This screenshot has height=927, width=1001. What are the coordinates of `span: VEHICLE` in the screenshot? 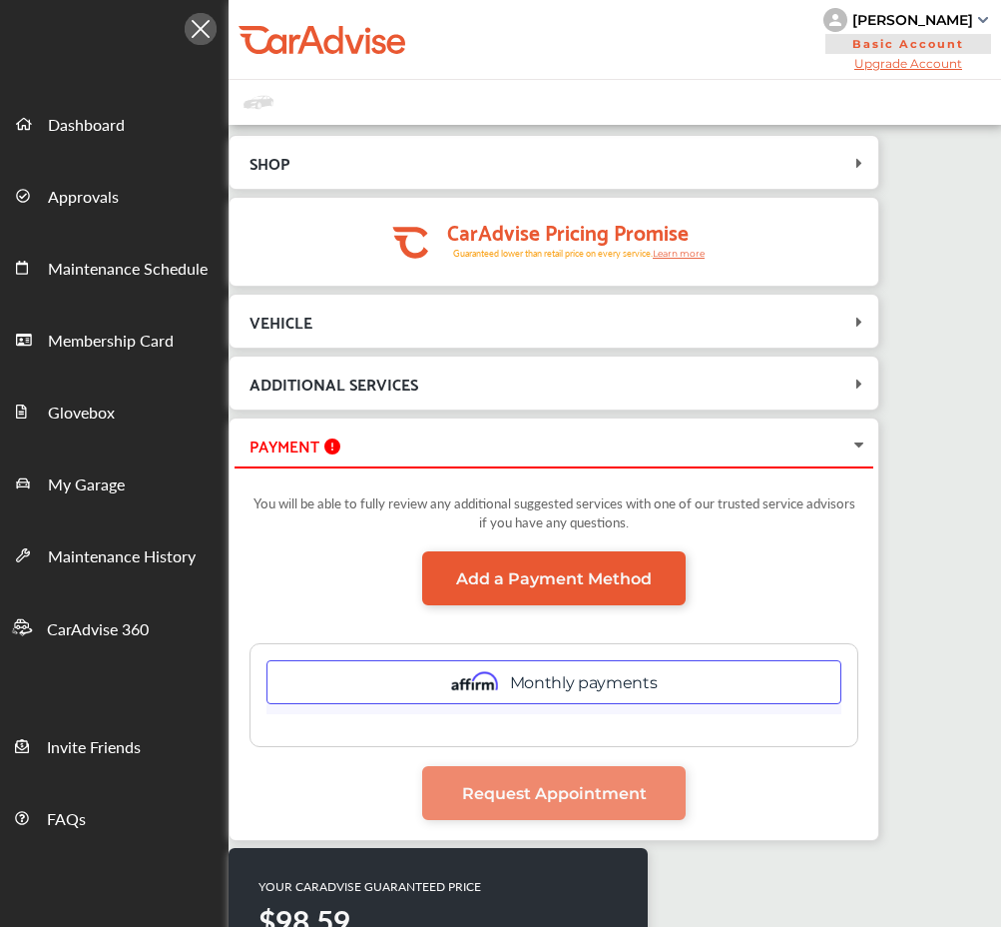 It's located at (281, 321).